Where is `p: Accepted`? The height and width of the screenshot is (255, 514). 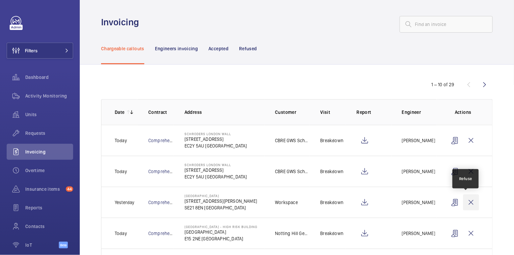 p: Accepted is located at coordinates (219, 49).